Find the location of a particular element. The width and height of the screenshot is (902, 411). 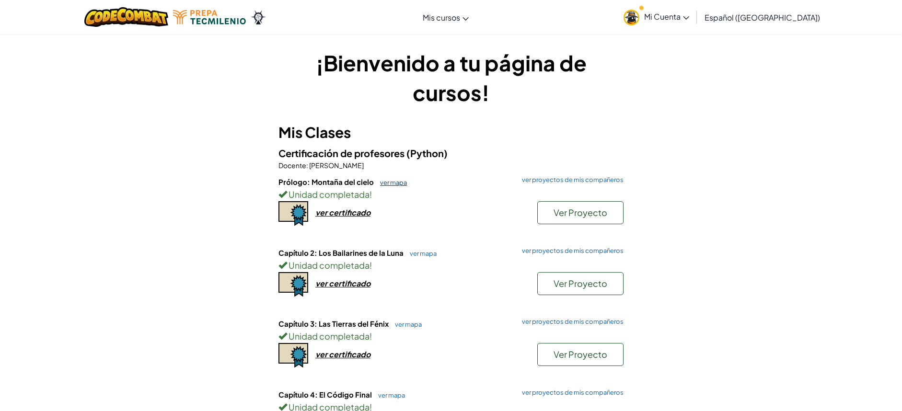

img: avatar is located at coordinates (631, 17).